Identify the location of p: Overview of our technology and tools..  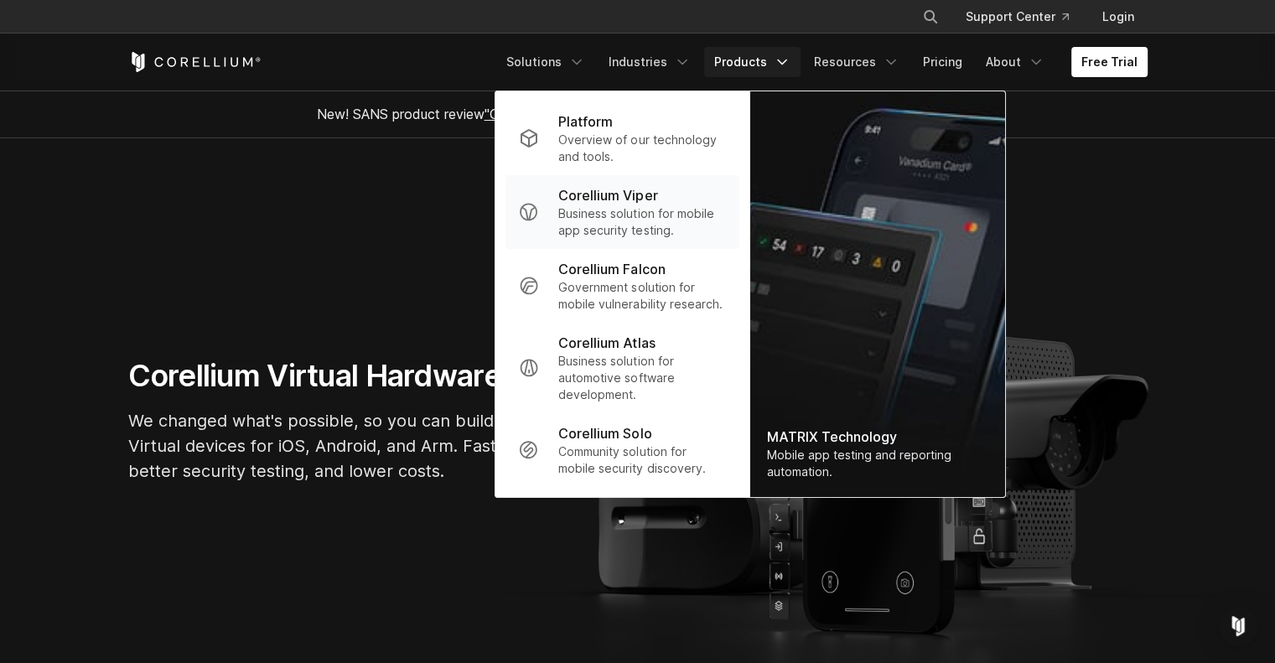
(641, 148).